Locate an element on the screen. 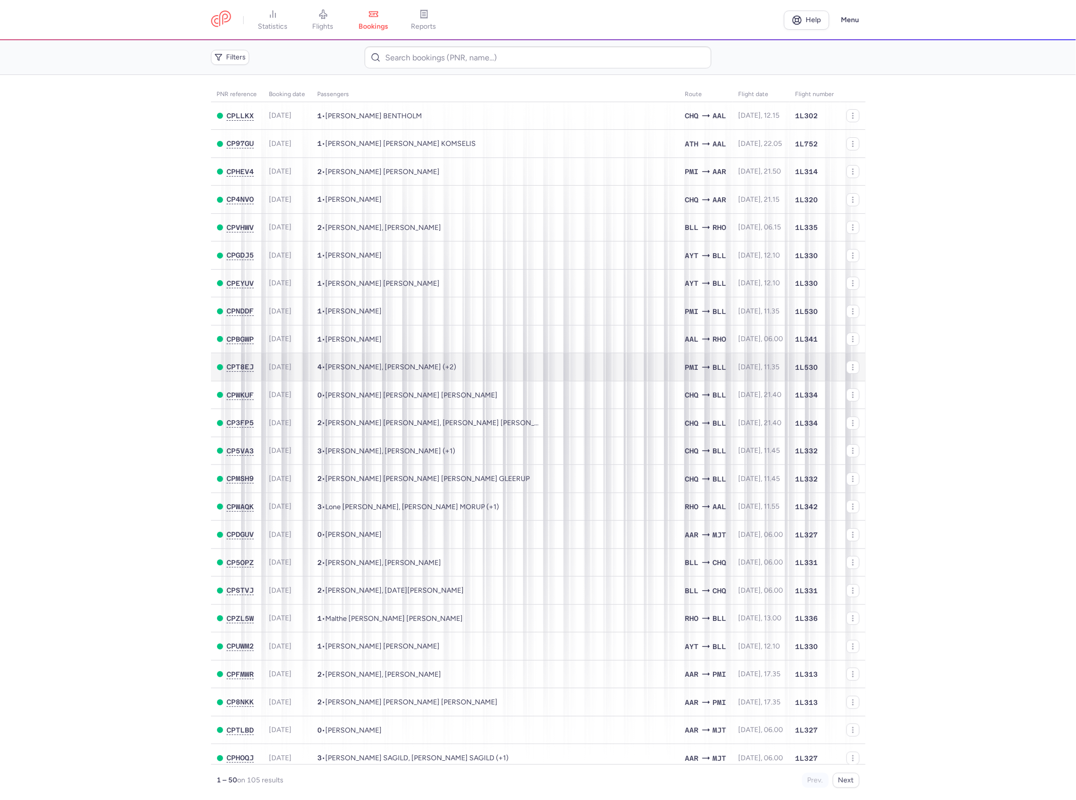 This screenshot has width=1076, height=800. button: CPDGUV is located at coordinates (241, 535).